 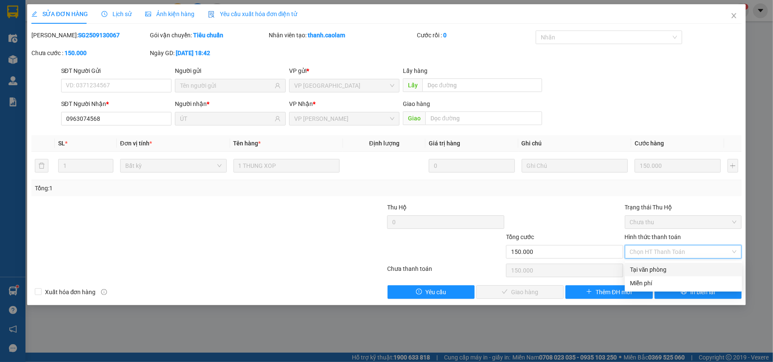 What do you see at coordinates (301, 104) in the screenshot?
I see `span: VP Nhận` at bounding box center [301, 104].